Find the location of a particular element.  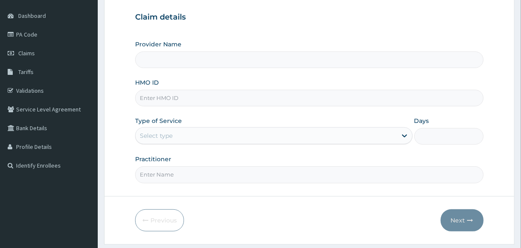

label: Practitioner is located at coordinates (153, 159).